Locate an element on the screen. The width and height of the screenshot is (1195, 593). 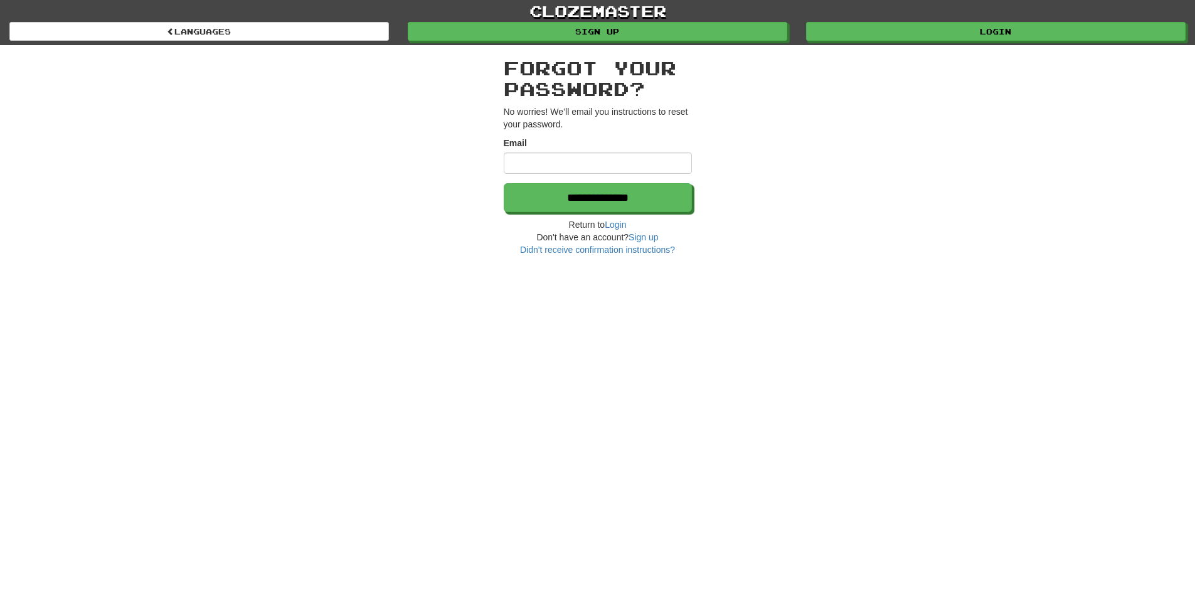
h2: Forgot your password? is located at coordinates (598, 78).